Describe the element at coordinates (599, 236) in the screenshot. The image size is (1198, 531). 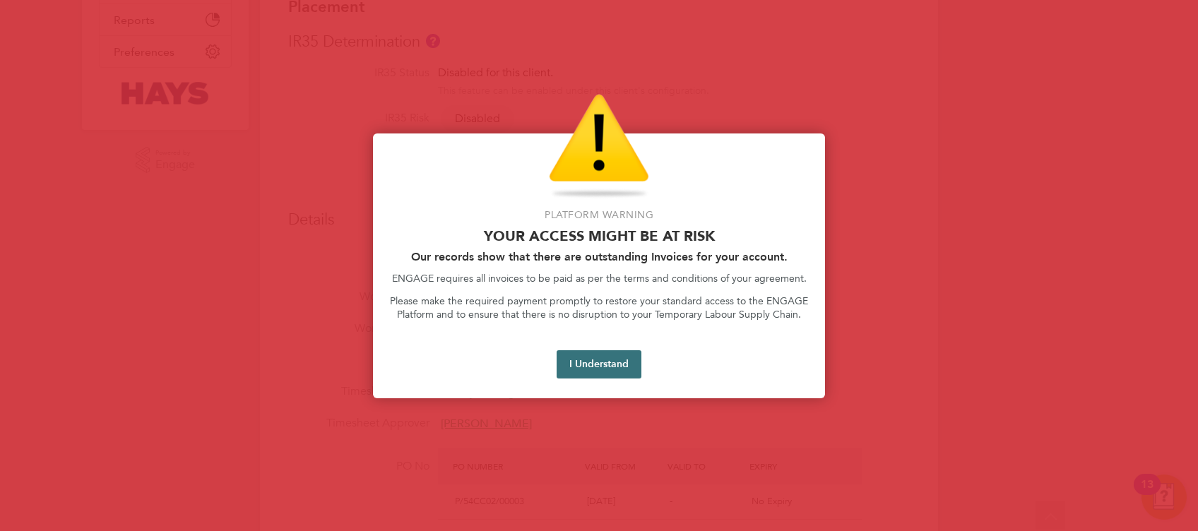
I see `p: Your access might be at risk` at that location.